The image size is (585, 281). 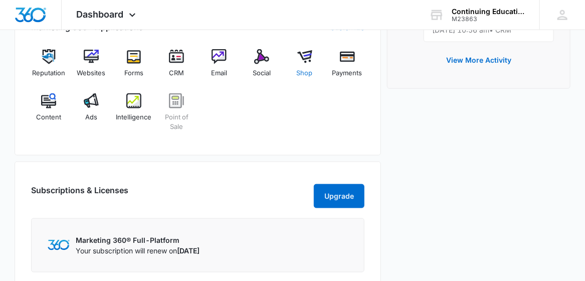 I want to click on button: Upgrade, so click(x=339, y=196).